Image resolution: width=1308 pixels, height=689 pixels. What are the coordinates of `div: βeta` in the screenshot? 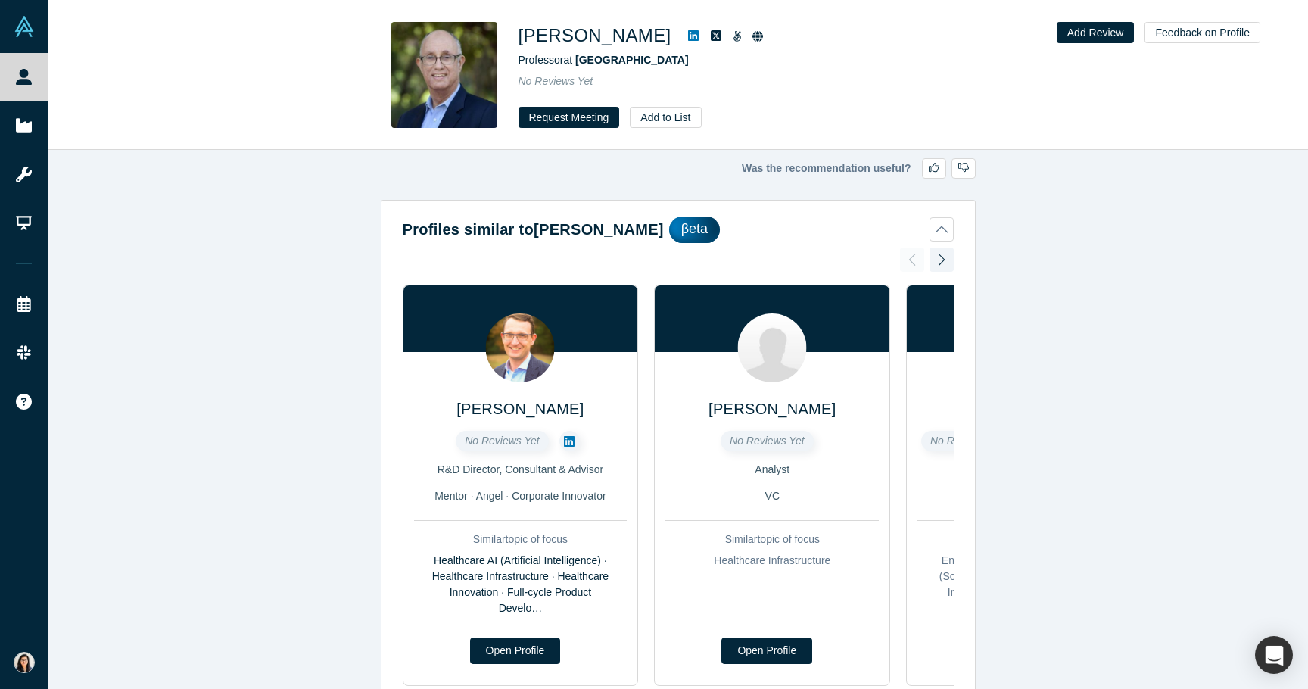 It's located at (694, 229).